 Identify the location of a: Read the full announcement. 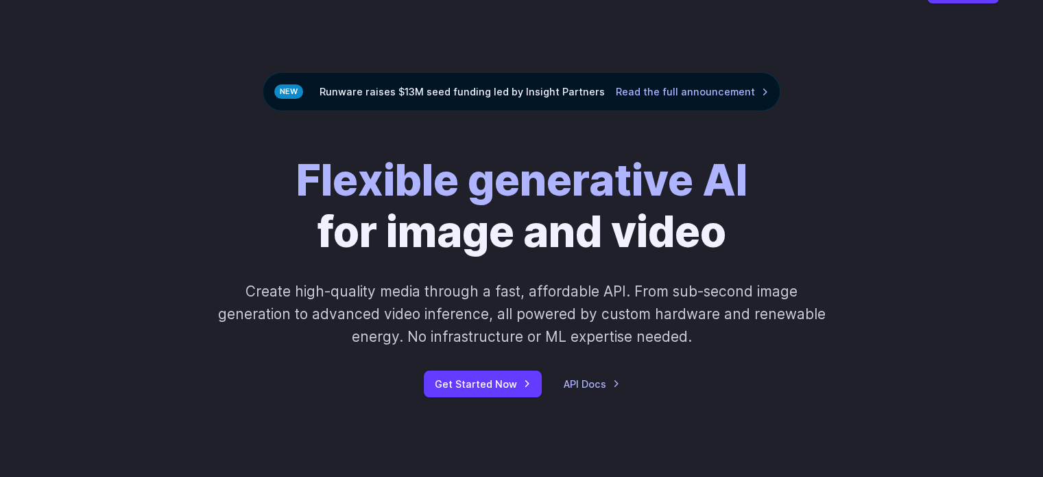
(692, 91).